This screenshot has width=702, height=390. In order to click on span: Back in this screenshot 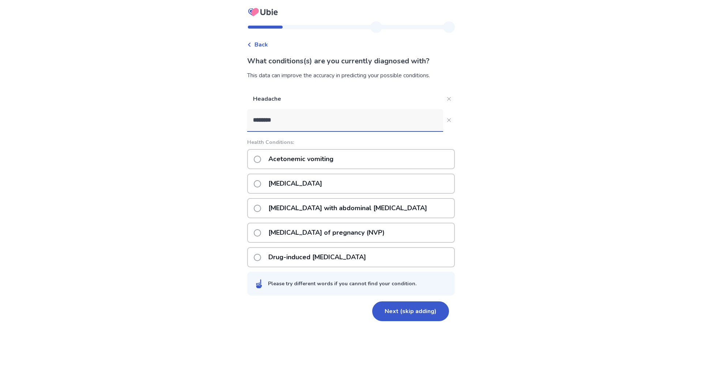, I will do `click(261, 45)`.